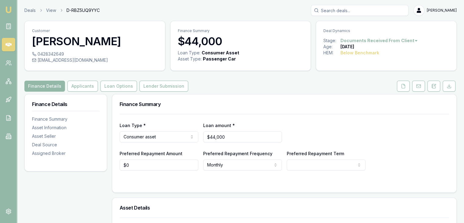 Image resolution: width=464 pixels, height=223 pixels. I want to click on div: Consumer Asset, so click(220, 53).